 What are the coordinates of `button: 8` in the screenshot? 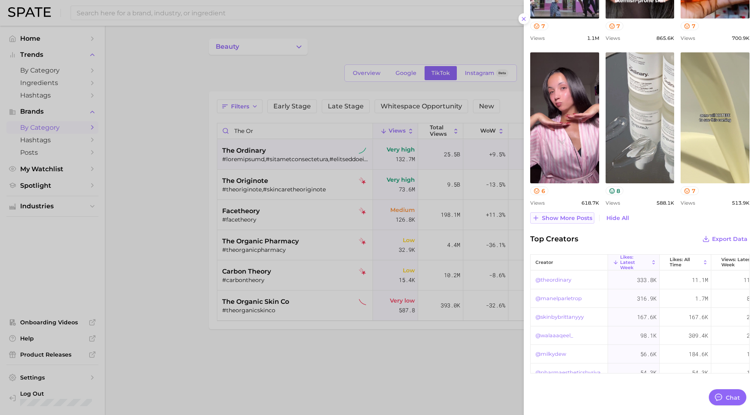 It's located at (615, 191).